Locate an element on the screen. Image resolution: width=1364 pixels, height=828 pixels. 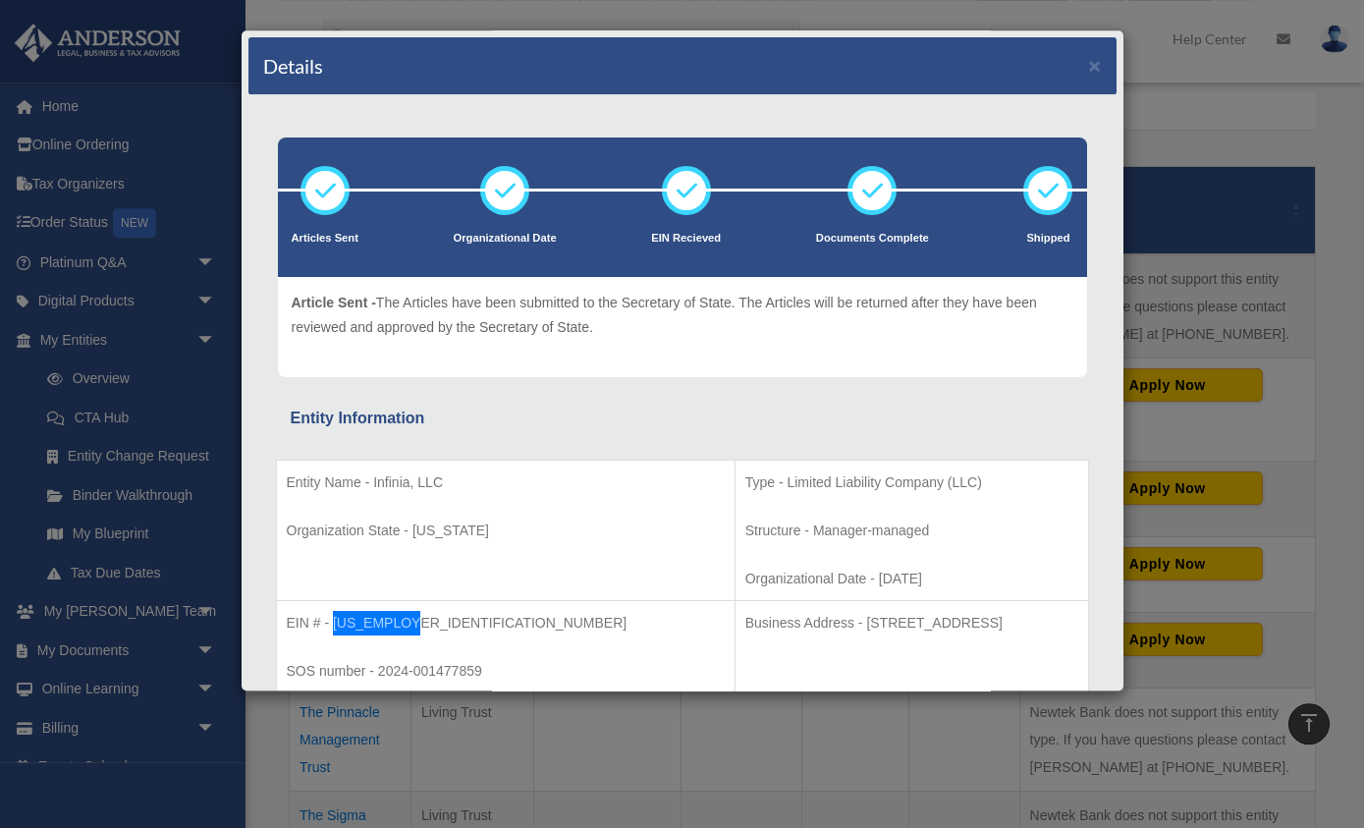
p: Documents Complete is located at coordinates (872, 239).